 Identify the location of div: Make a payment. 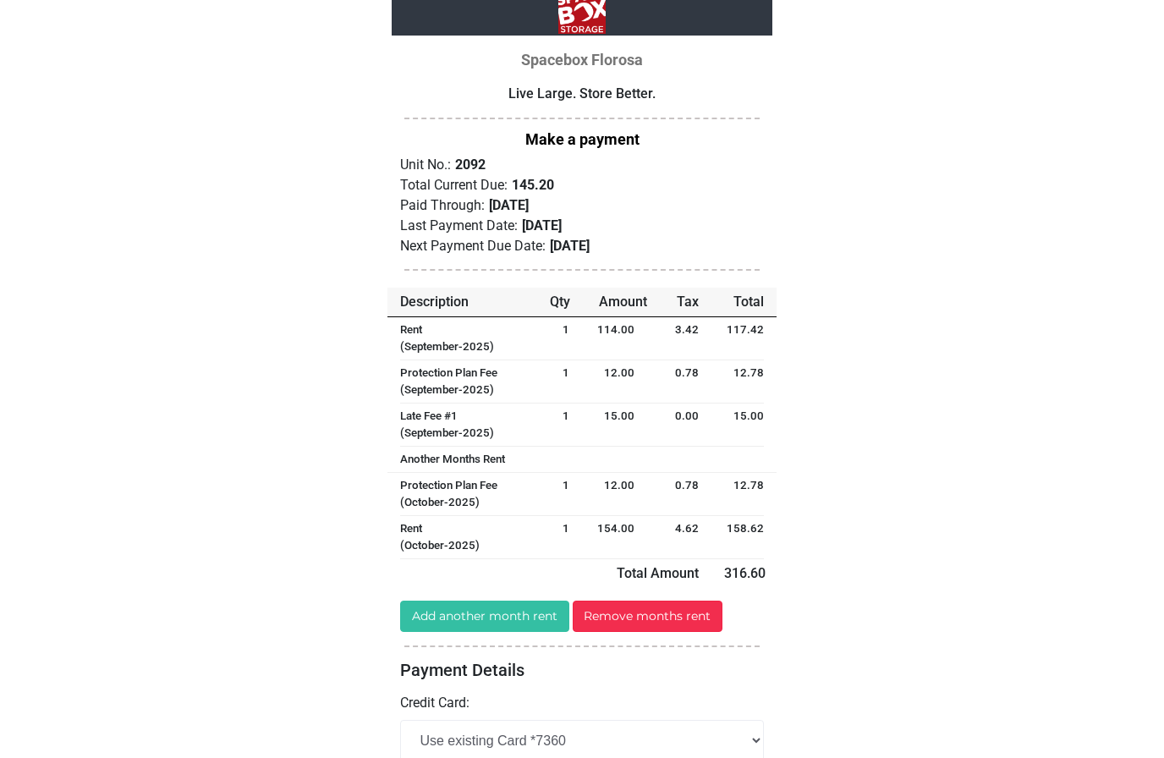
(582, 140).